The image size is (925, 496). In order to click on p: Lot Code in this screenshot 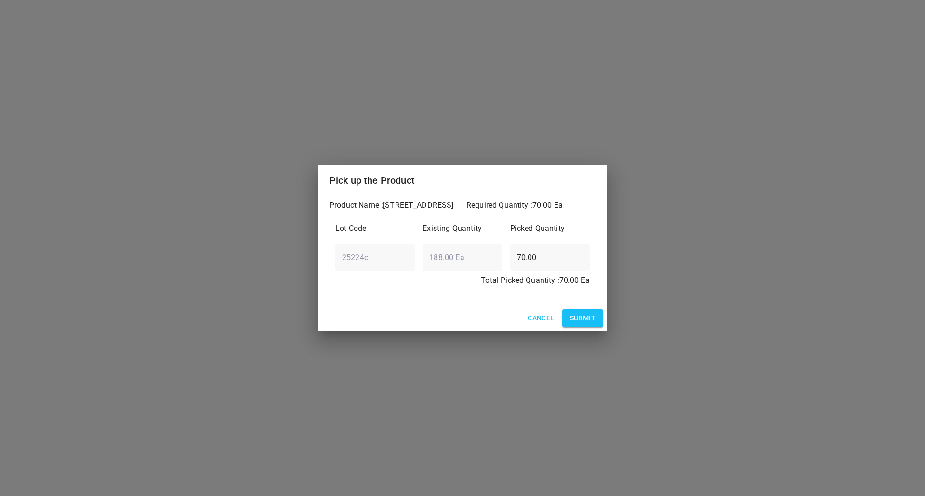, I will do `click(375, 229)`.